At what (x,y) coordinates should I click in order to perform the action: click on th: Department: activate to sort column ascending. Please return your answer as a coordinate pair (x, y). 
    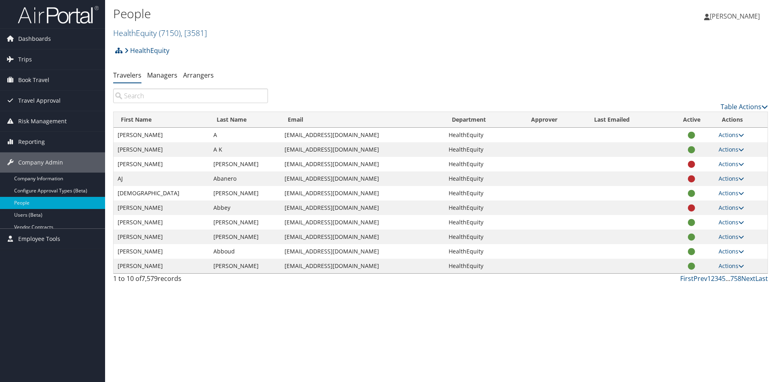
    Looking at the image, I should click on (484, 120).